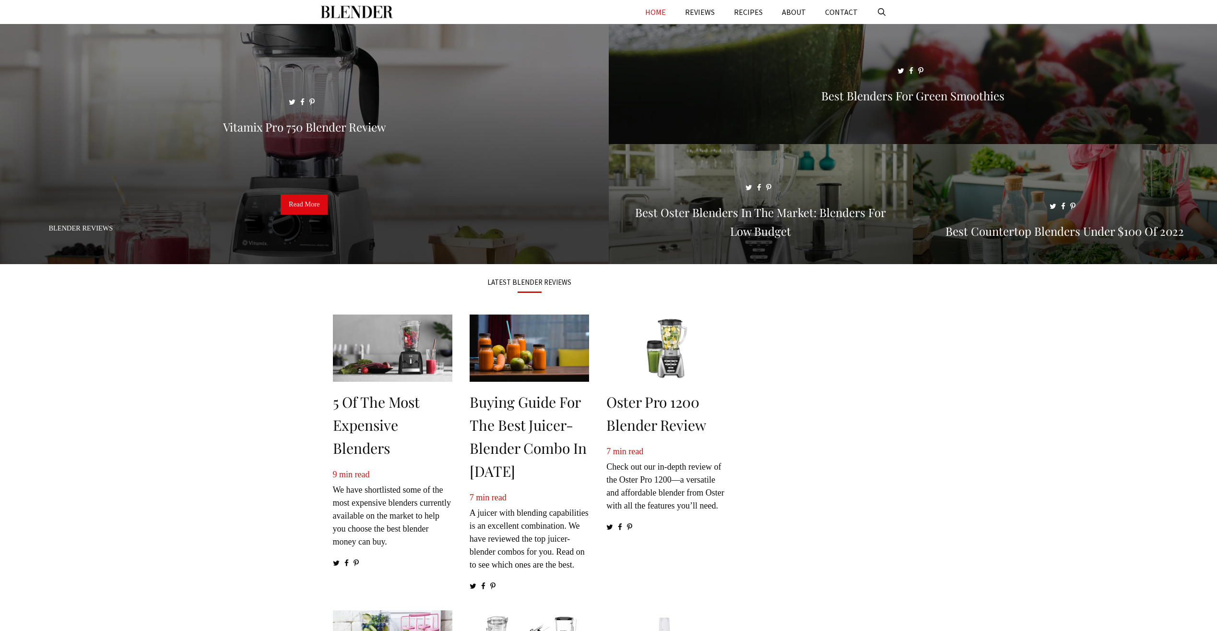 The width and height of the screenshot is (1217, 631). I want to click on a: Best Oster Blenders in the Market: Blenders for Low Budget, so click(761, 257).